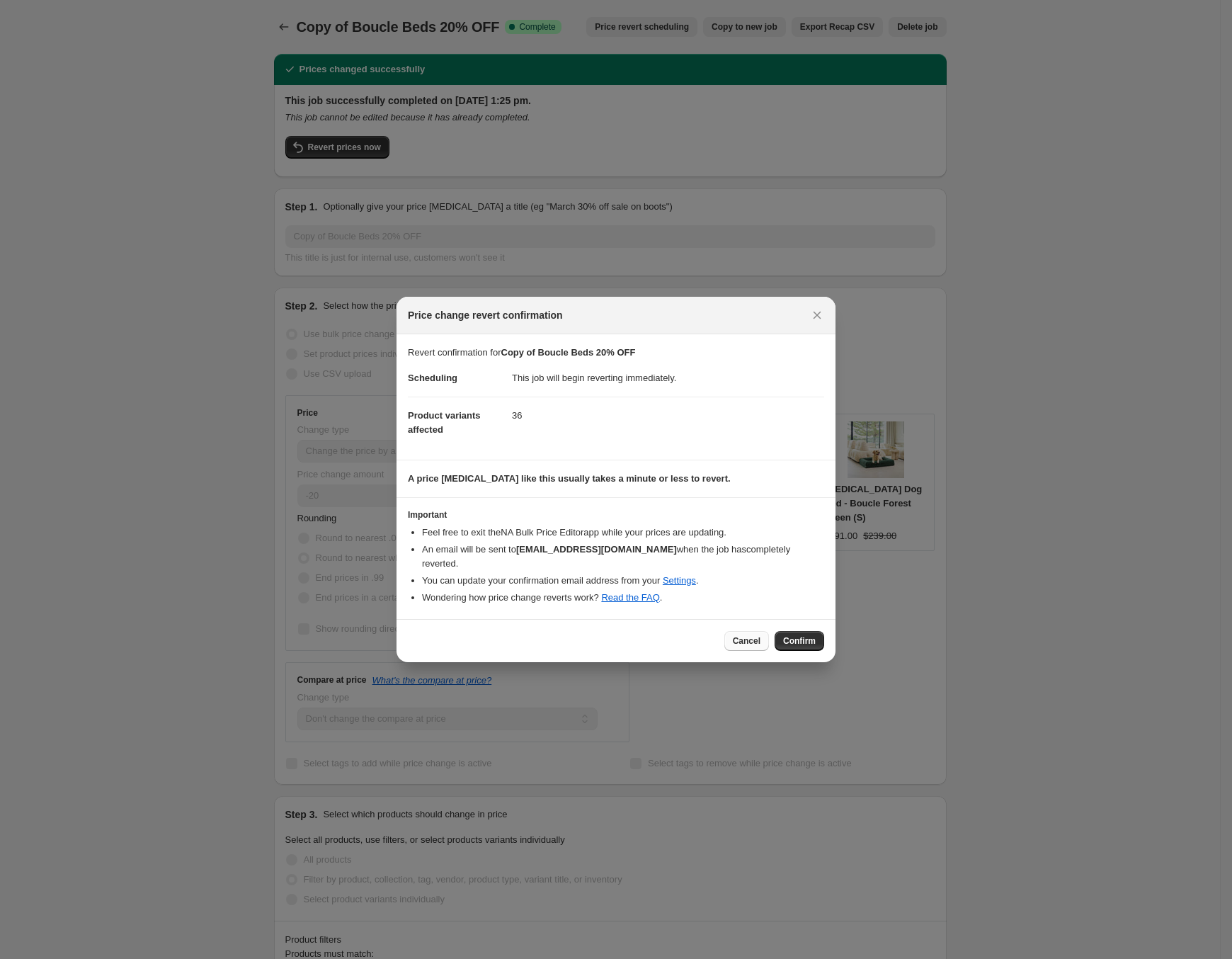 The image size is (1232, 959). I want to click on button: Confirm, so click(799, 641).